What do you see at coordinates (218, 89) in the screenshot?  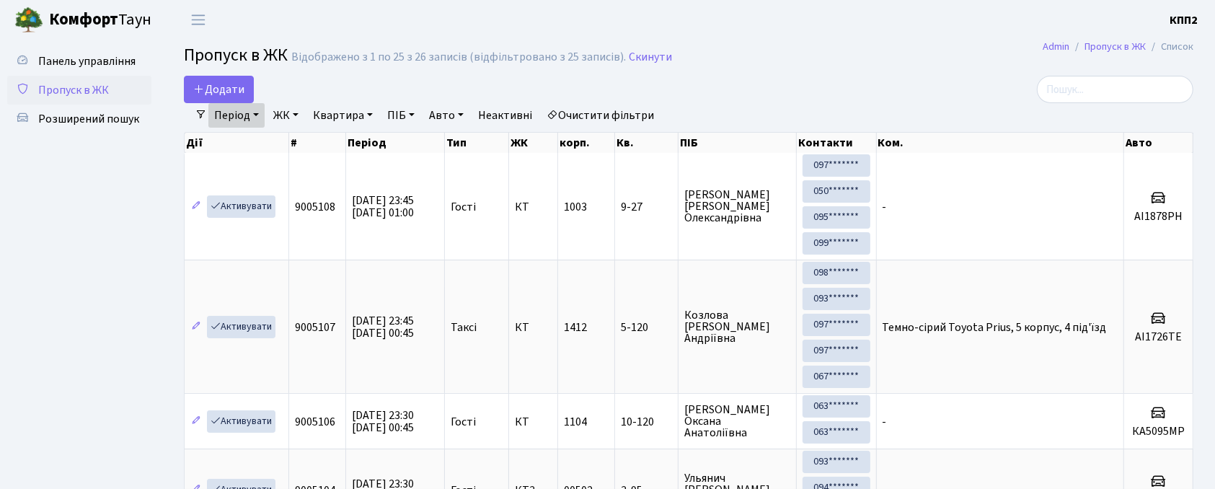 I see `a: Додати` at bounding box center [218, 89].